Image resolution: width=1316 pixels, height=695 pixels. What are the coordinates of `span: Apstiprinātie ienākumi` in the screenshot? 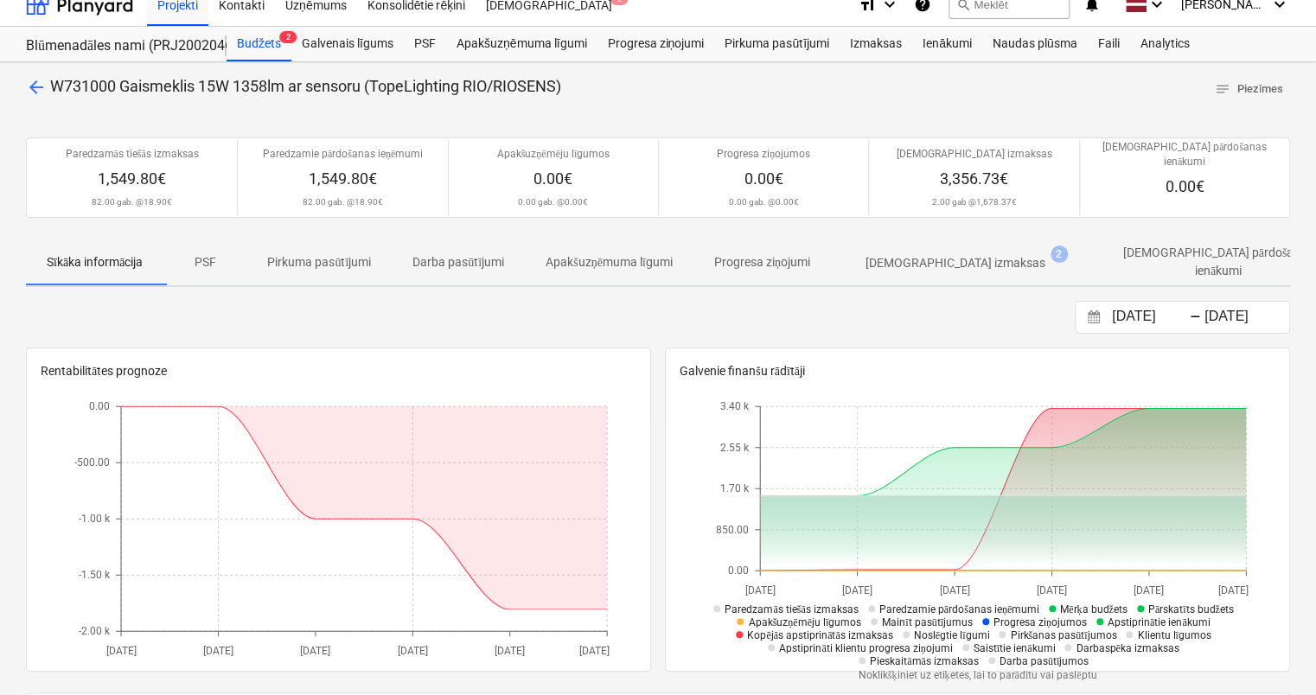 It's located at (1159, 623).